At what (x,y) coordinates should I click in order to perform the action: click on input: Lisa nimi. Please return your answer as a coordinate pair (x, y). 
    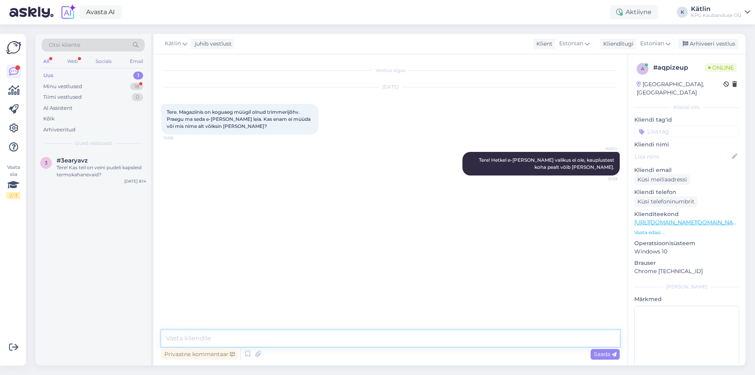
    Looking at the image, I should click on (682, 157).